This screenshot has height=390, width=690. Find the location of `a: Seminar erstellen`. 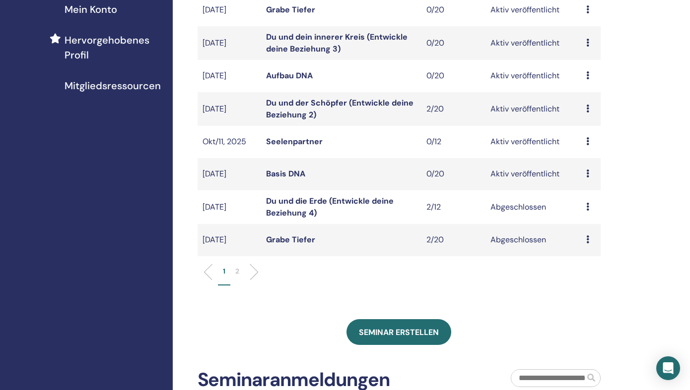

a: Seminar erstellen is located at coordinates (398, 332).